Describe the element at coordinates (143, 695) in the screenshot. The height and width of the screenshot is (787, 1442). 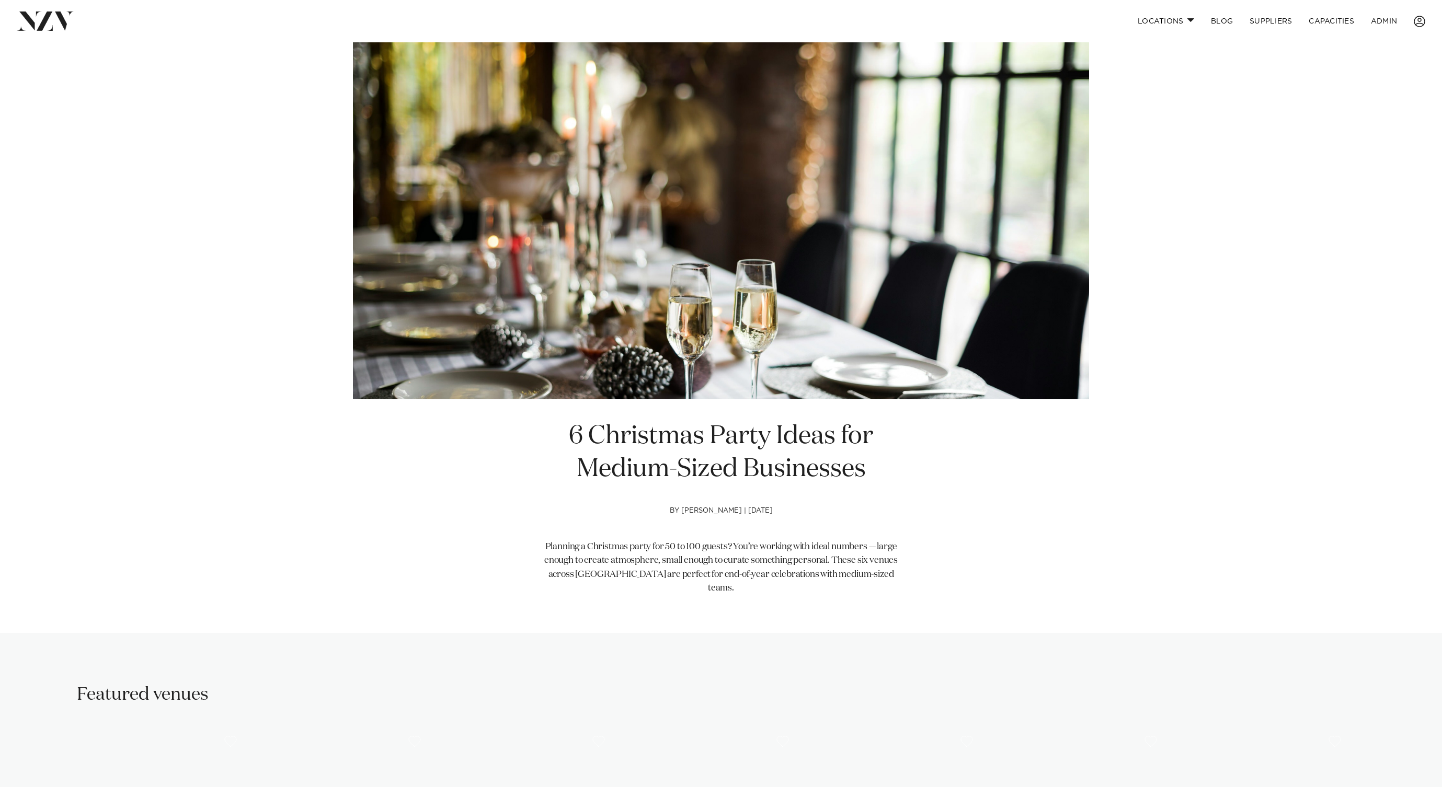
I see `h2: Featured venues` at that location.